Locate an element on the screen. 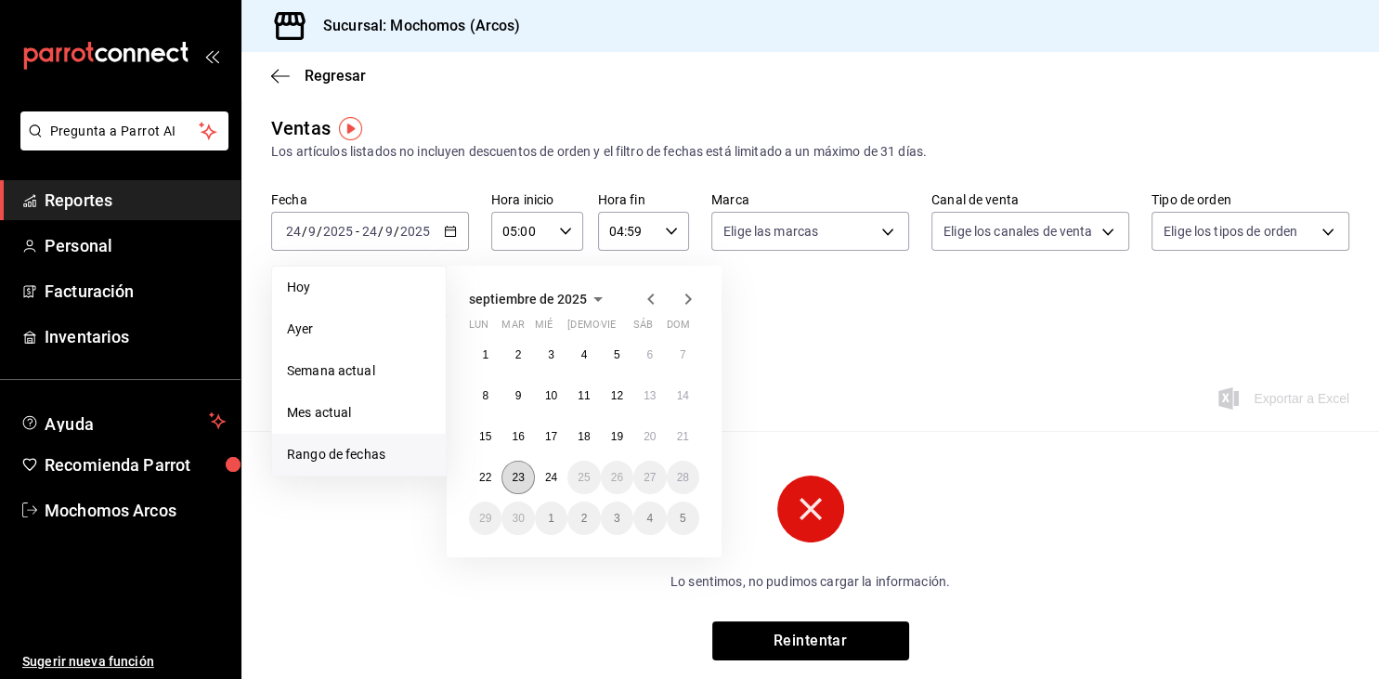 The image size is (1379, 679). button: 2 de septiembre de 2025 is located at coordinates (517, 355).